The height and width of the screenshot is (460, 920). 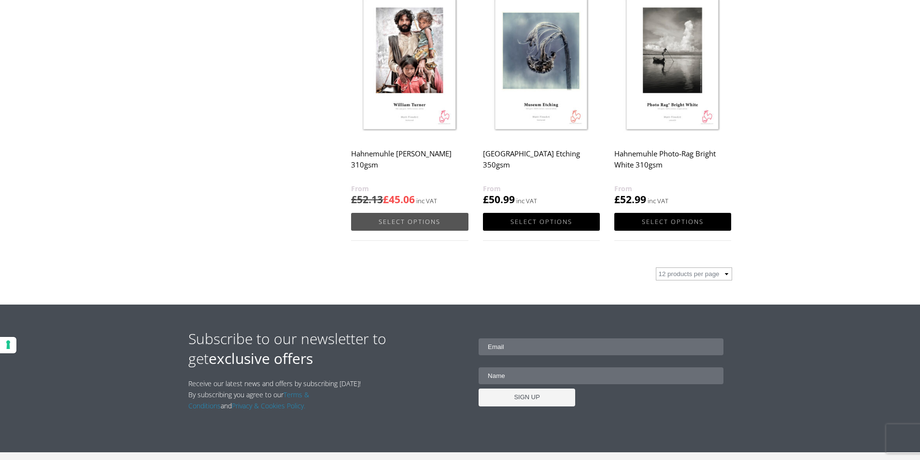 What do you see at coordinates (601, 376) in the screenshot?
I see `input: Name` at bounding box center [601, 376].